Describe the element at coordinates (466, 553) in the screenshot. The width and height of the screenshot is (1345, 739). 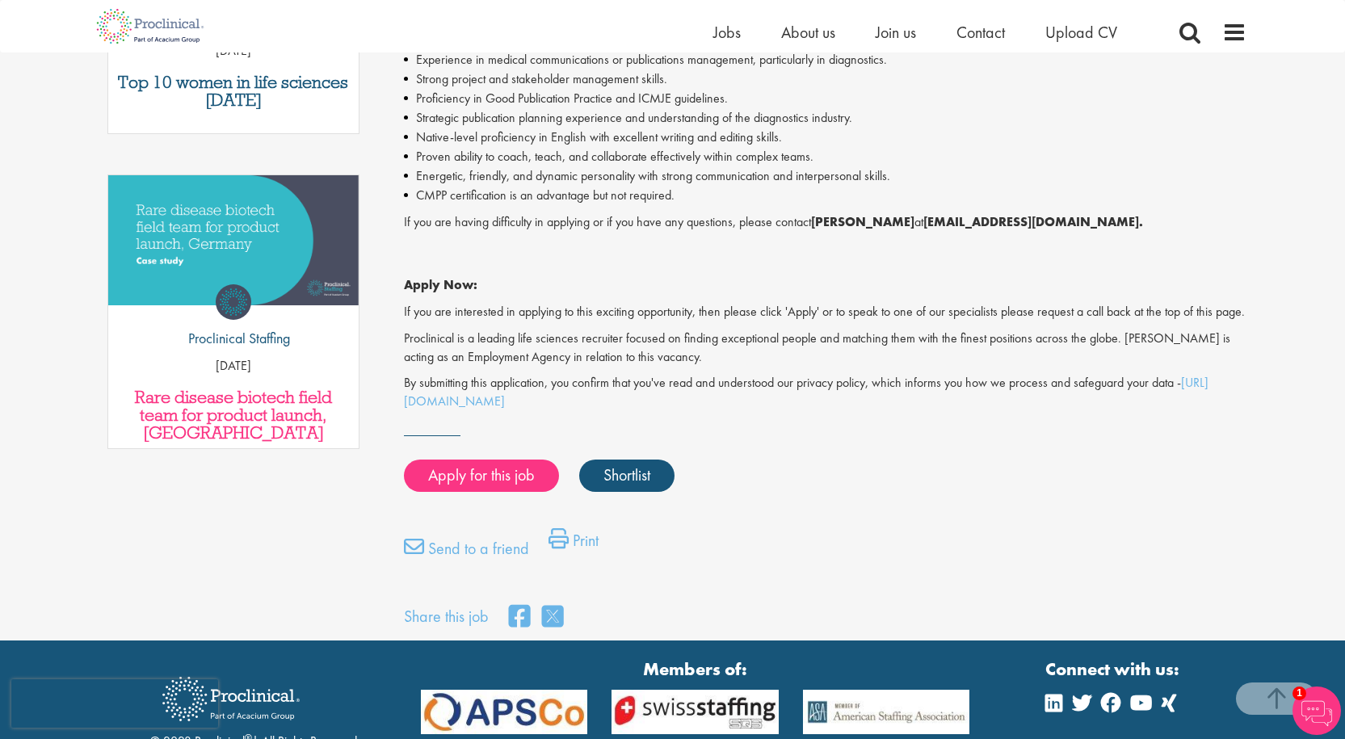
I see `a: Send to a friend` at that location.